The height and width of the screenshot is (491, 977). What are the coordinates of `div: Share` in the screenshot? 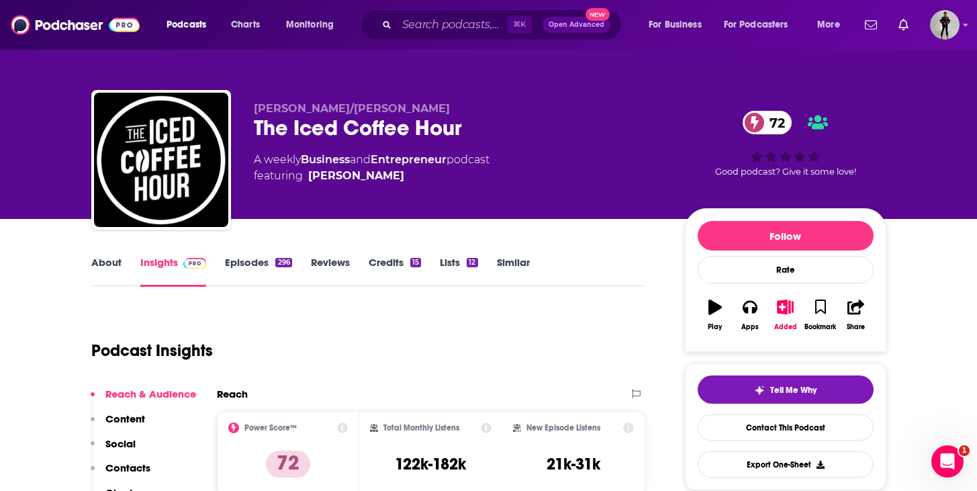 It's located at (856, 327).